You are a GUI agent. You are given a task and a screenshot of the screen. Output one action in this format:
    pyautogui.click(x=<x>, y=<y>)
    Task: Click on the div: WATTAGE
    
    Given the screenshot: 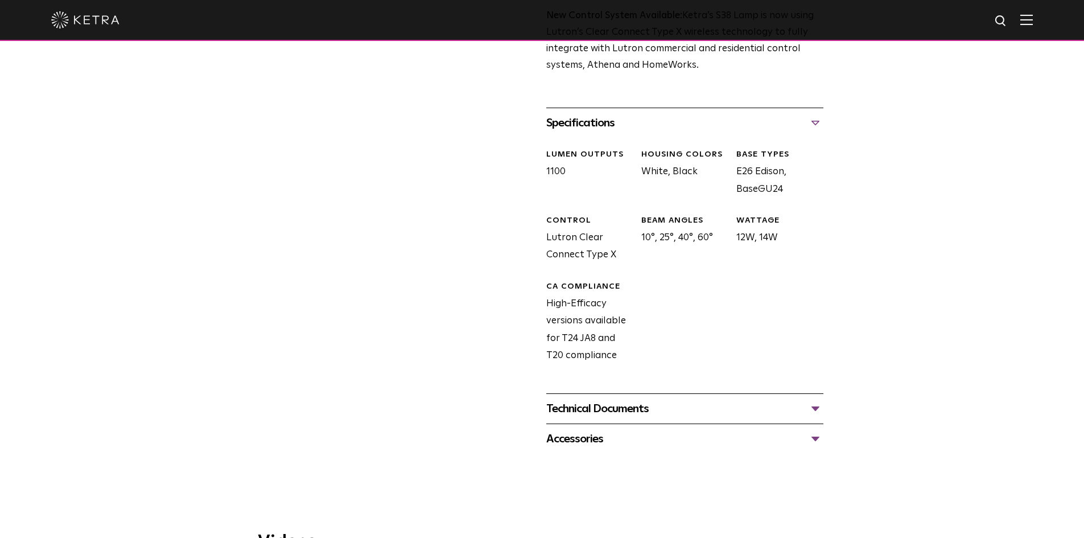 What is the action you would take?
    pyautogui.click(x=780, y=221)
    